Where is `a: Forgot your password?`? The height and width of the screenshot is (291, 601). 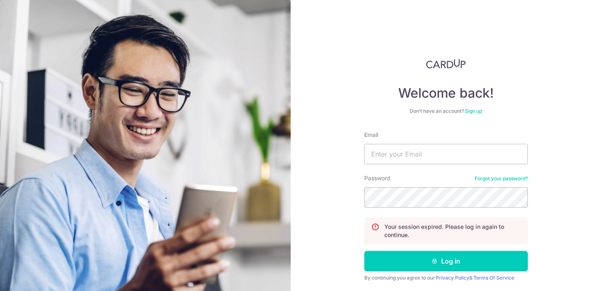
a: Forgot your password? is located at coordinates (502, 179).